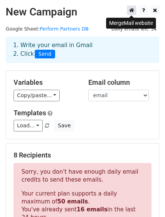  What do you see at coordinates (47, 29) in the screenshot?
I see `small: Google Sheet:` at bounding box center [47, 29].